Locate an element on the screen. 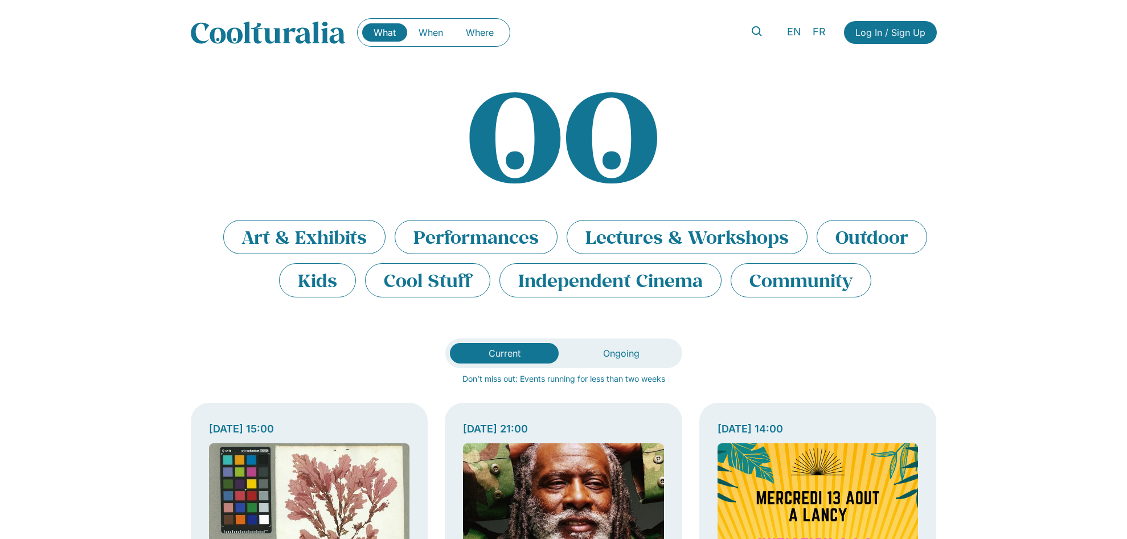 This screenshot has width=1127, height=539. span: EN is located at coordinates (794, 32).